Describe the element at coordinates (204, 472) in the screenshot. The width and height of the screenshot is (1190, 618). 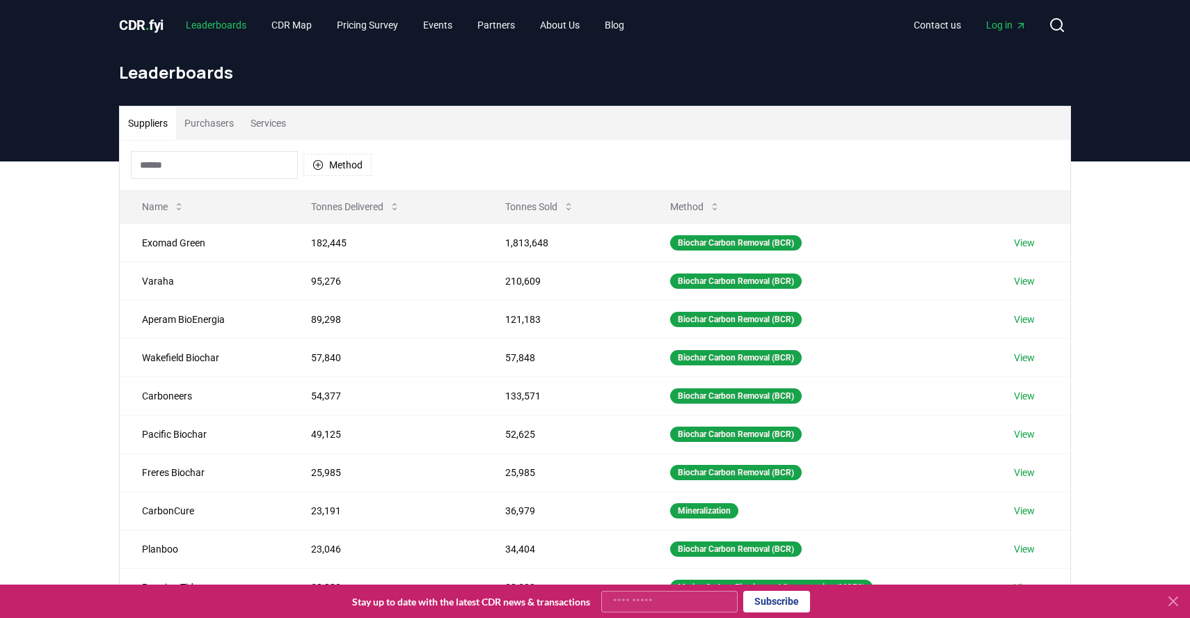
I see `td: Freres Biochar` at that location.